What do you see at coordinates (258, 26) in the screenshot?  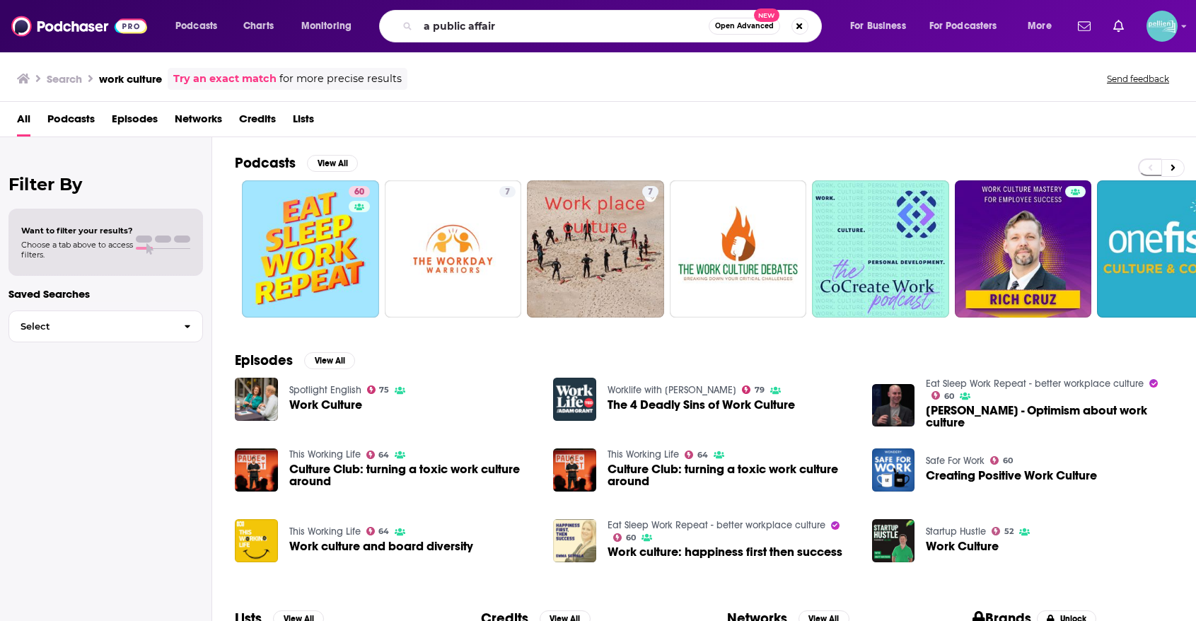 I see `a: Charts` at bounding box center [258, 26].